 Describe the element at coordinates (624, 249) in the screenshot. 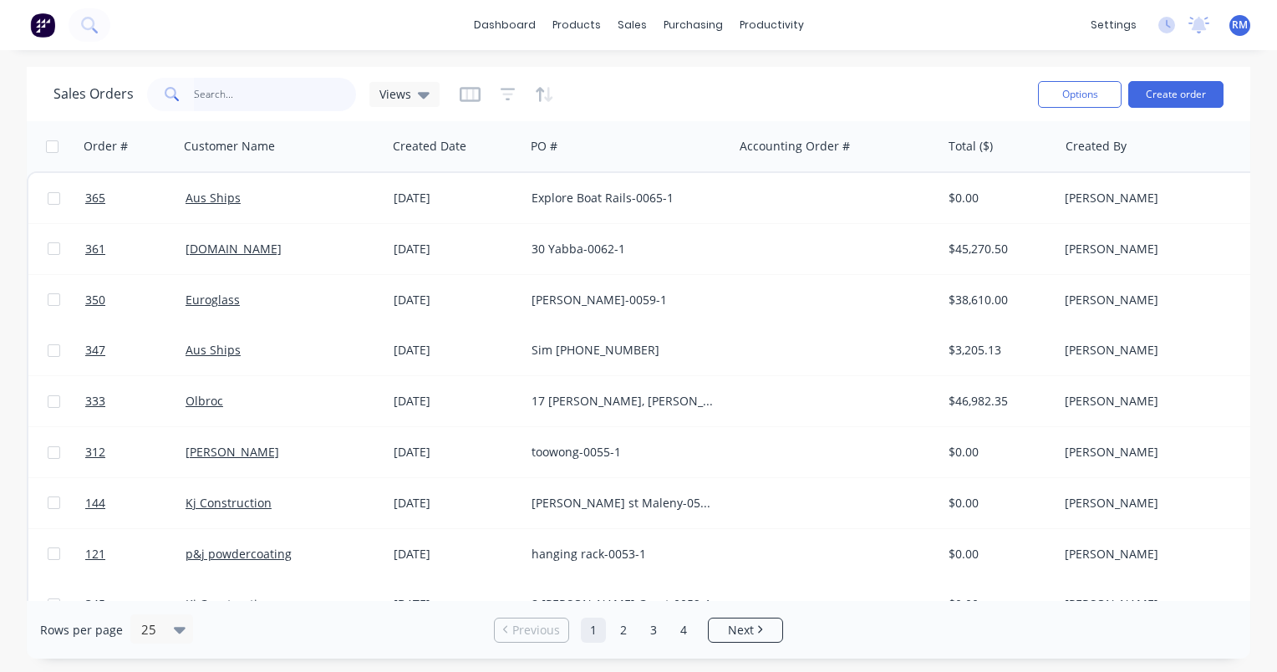

I see `div: 30 Yabba-0062-1` at that location.